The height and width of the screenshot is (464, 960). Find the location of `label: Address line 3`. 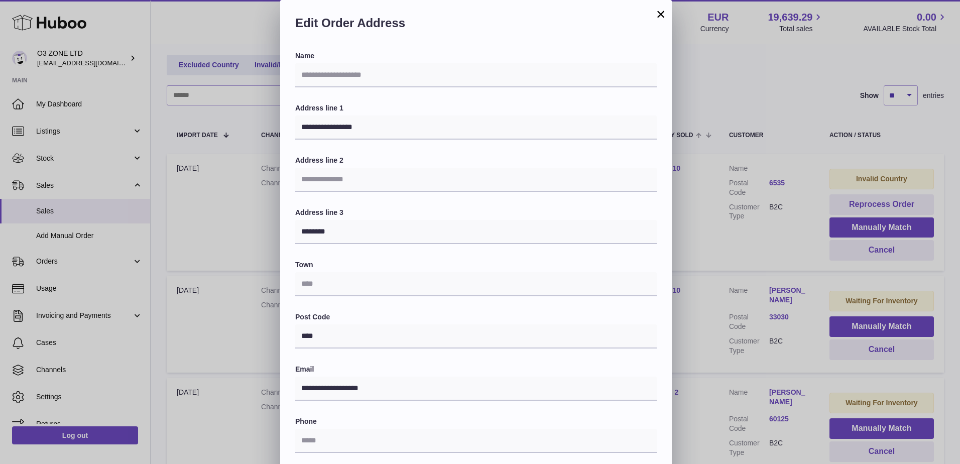

label: Address line 3 is located at coordinates (476, 212).